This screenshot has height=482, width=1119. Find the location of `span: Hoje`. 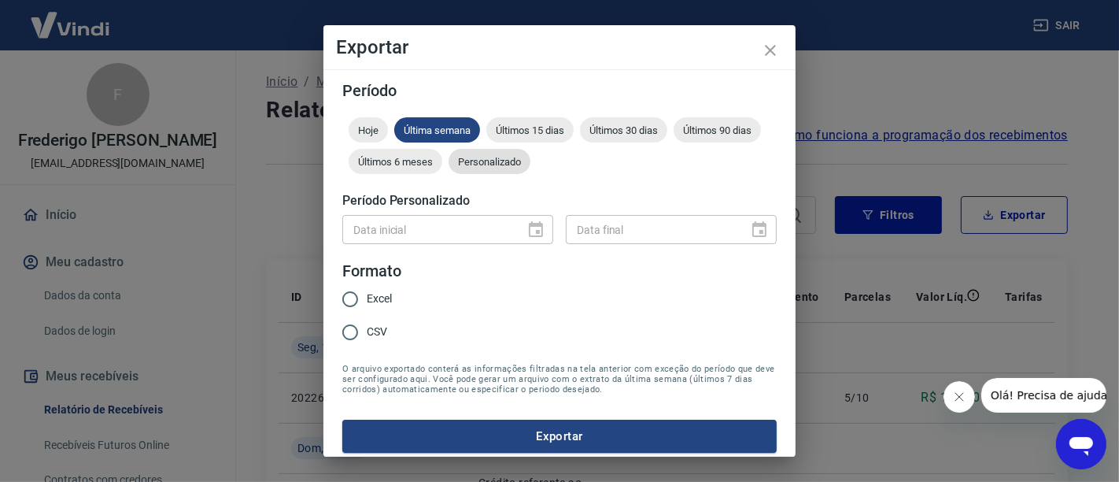

span: Hoje is located at coordinates (368, 130).